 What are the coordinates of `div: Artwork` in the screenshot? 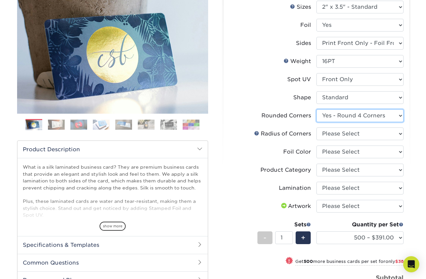 It's located at (296, 206).